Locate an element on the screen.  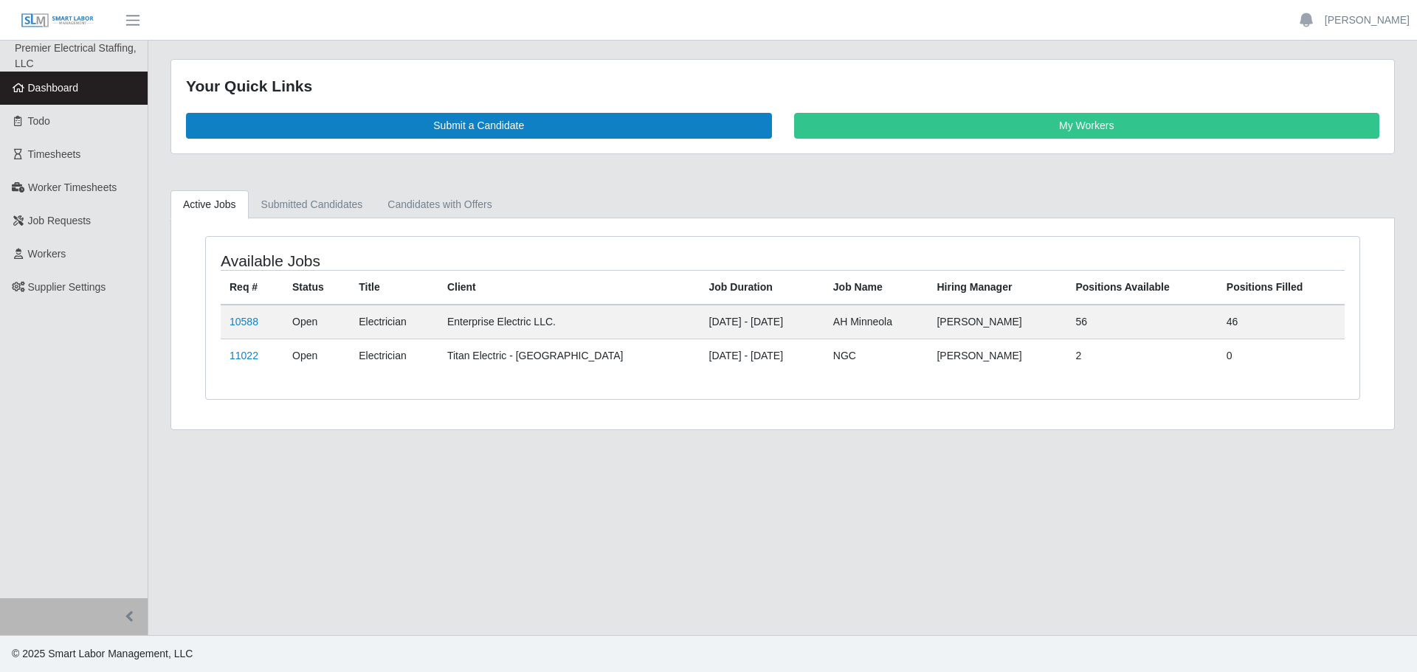
span: Todo is located at coordinates (39, 121).